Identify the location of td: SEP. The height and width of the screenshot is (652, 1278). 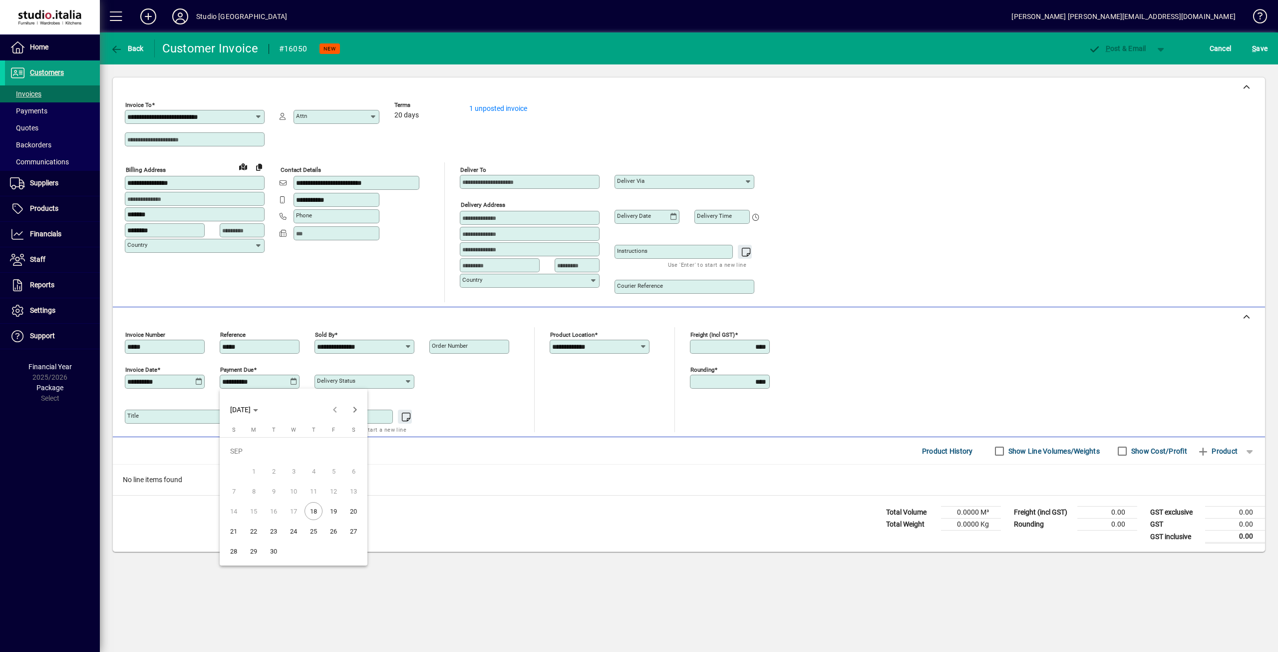
(294, 451).